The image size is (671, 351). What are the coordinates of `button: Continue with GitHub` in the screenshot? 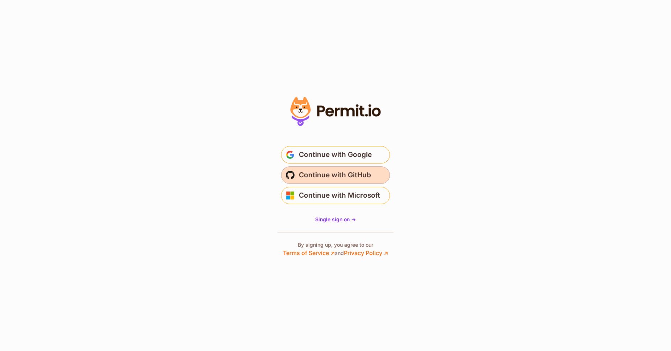 It's located at (336, 175).